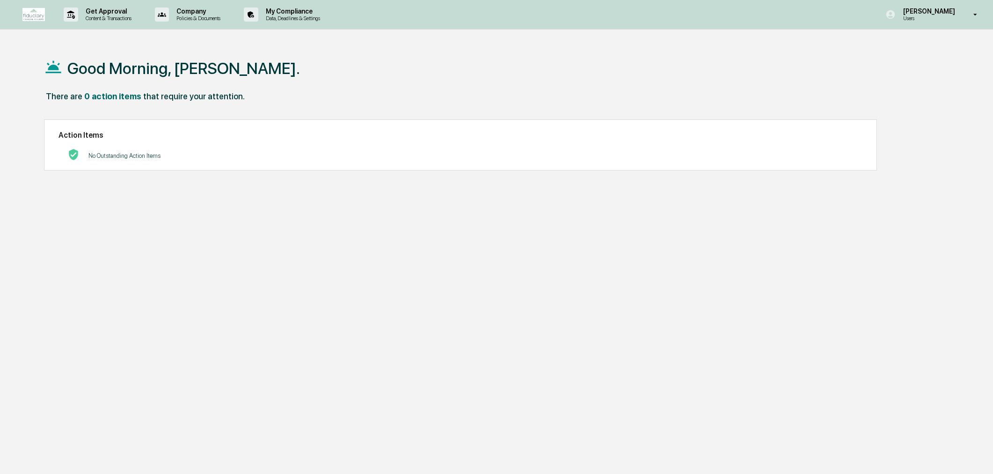  I want to click on p: No Outstanding Action Items, so click(124, 155).